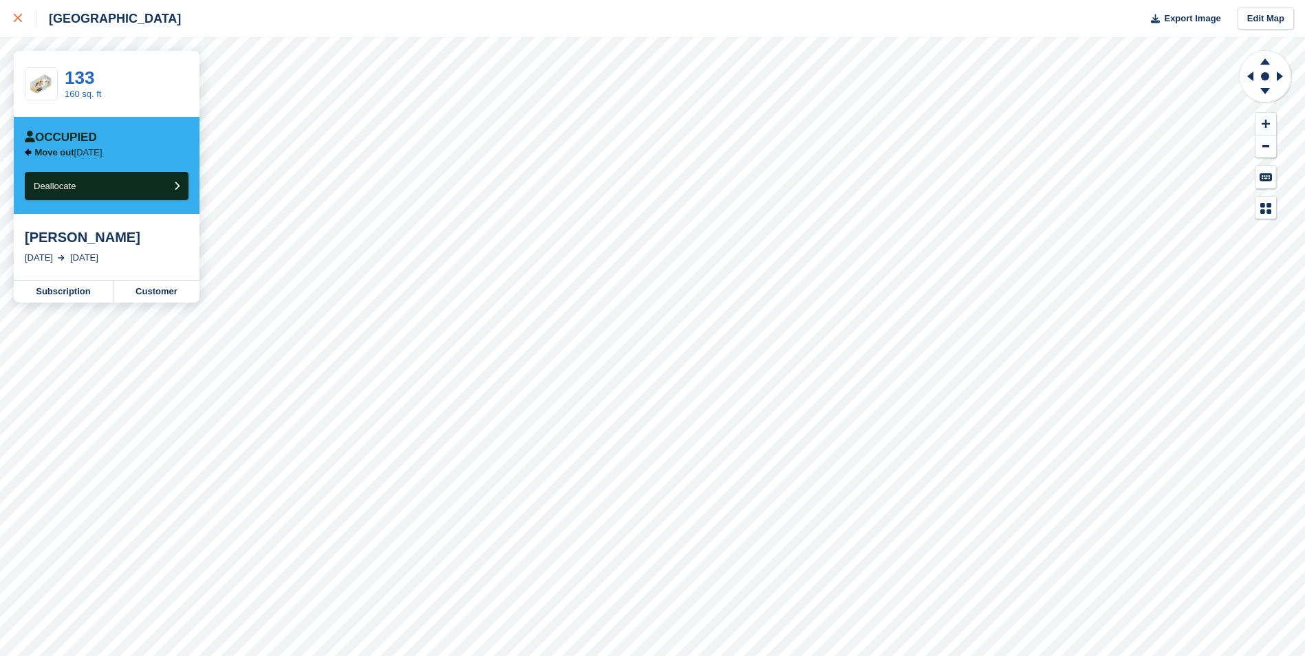 The height and width of the screenshot is (656, 1305). I want to click on img: SCA-160sqft.jpg, so click(41, 84).